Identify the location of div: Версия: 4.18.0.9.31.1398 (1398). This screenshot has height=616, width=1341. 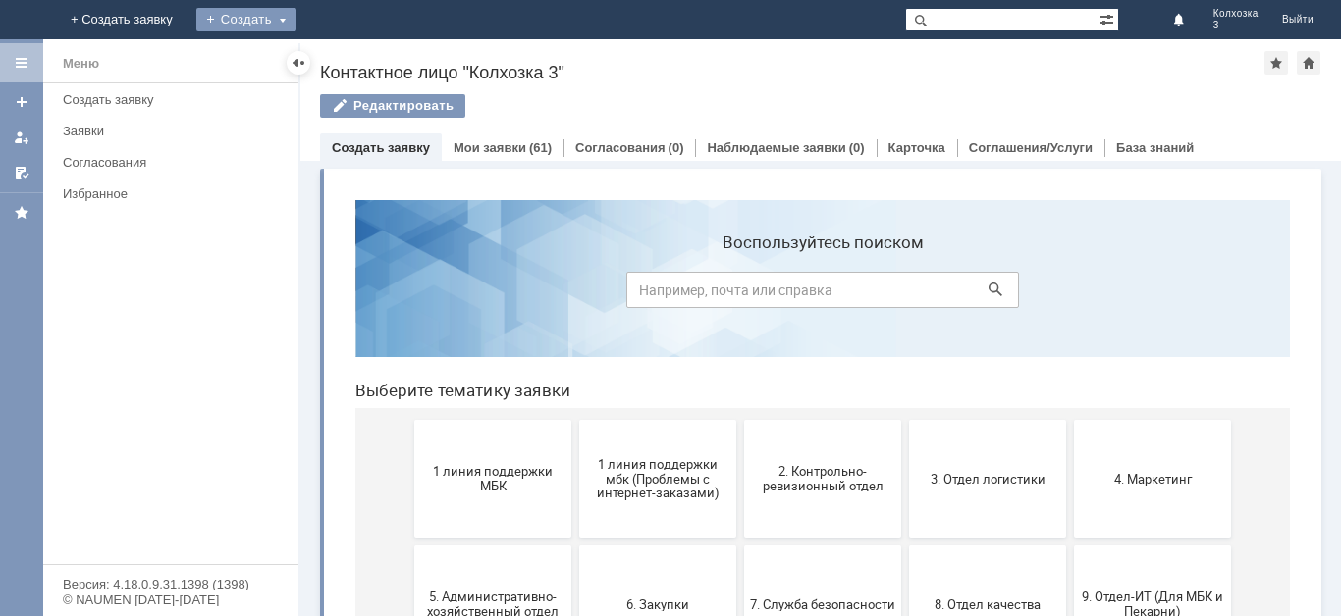
(171, 584).